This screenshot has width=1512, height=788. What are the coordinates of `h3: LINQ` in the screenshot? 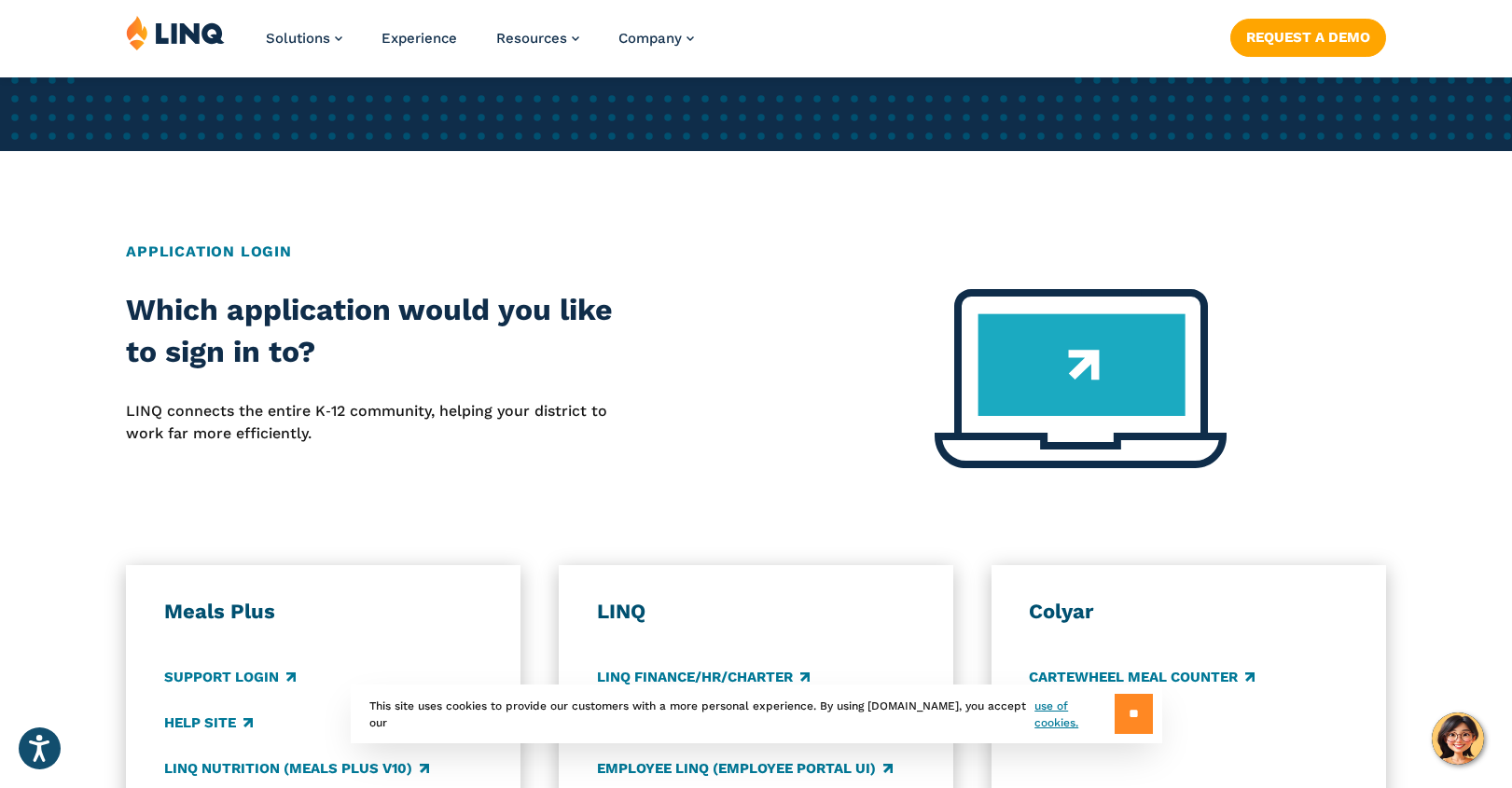 It's located at (756, 612).